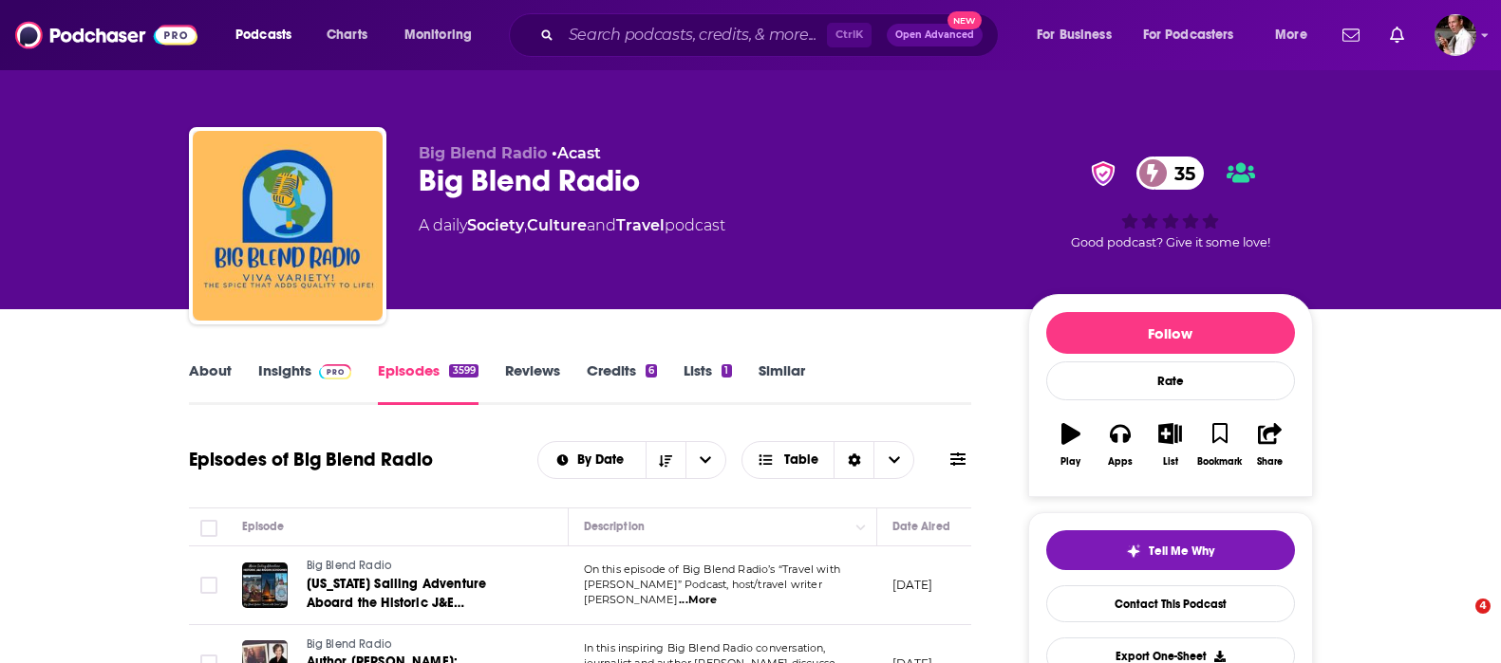 This screenshot has height=663, width=1501. What do you see at coordinates (601, 225) in the screenshot?
I see `span: and` at bounding box center [601, 225].